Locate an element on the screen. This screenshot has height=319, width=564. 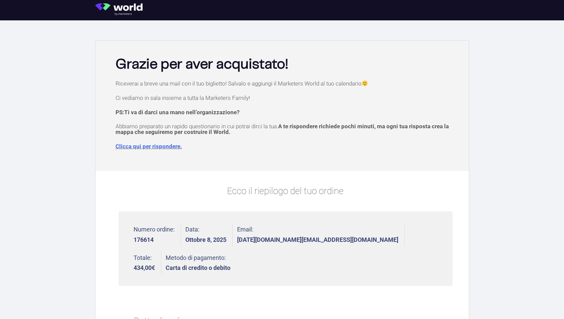
strong: PS: is located at coordinates (177, 112).